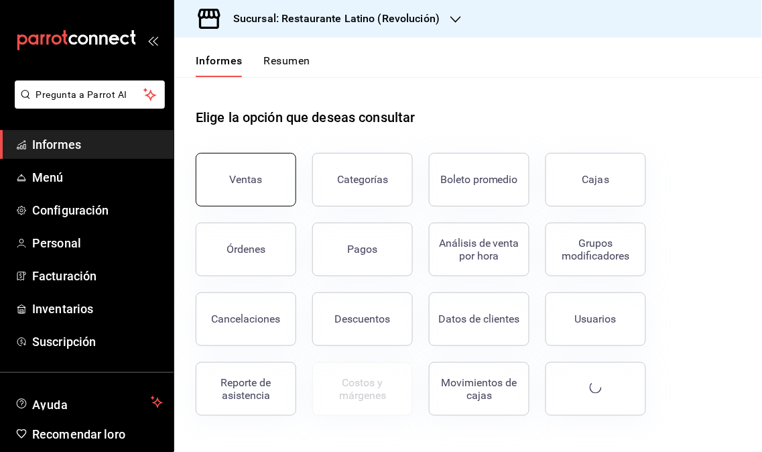 This screenshot has width=762, height=452. Describe the element at coordinates (90, 94) in the screenshot. I see `button: Pregunta a Parrot AI` at that location.